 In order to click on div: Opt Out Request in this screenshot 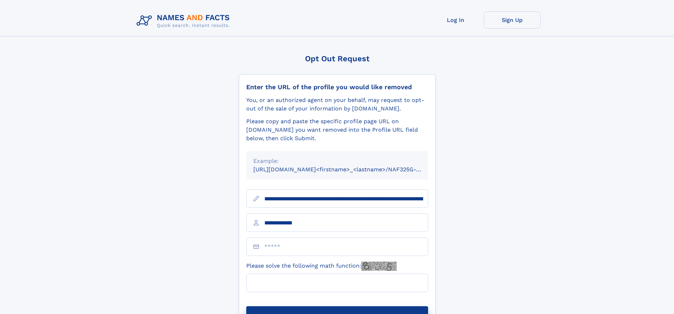, I will do `click(337, 58)`.